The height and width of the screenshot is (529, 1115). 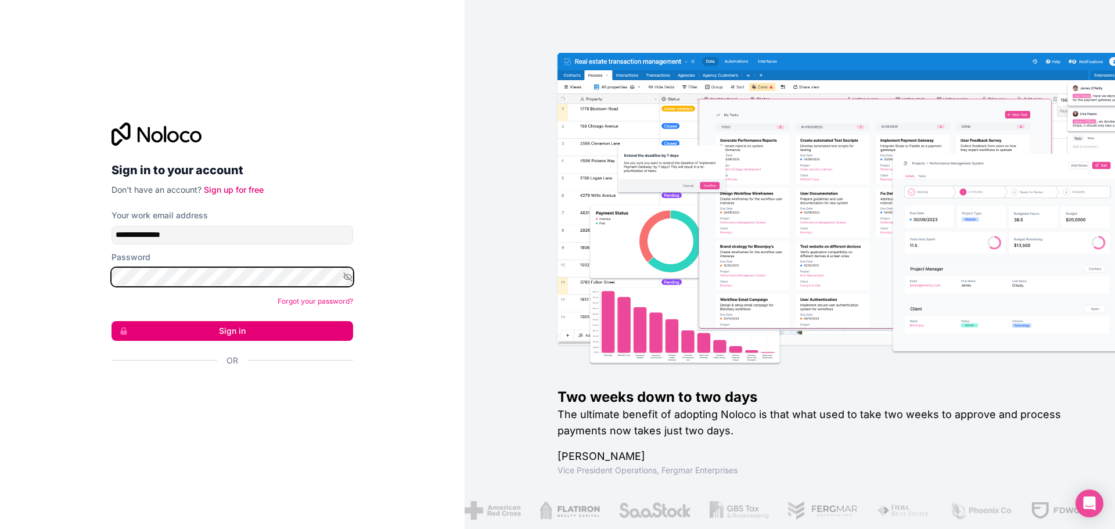 I want to click on img: /assets/fiera-fwj2N5v4.png, so click(x=903, y=511).